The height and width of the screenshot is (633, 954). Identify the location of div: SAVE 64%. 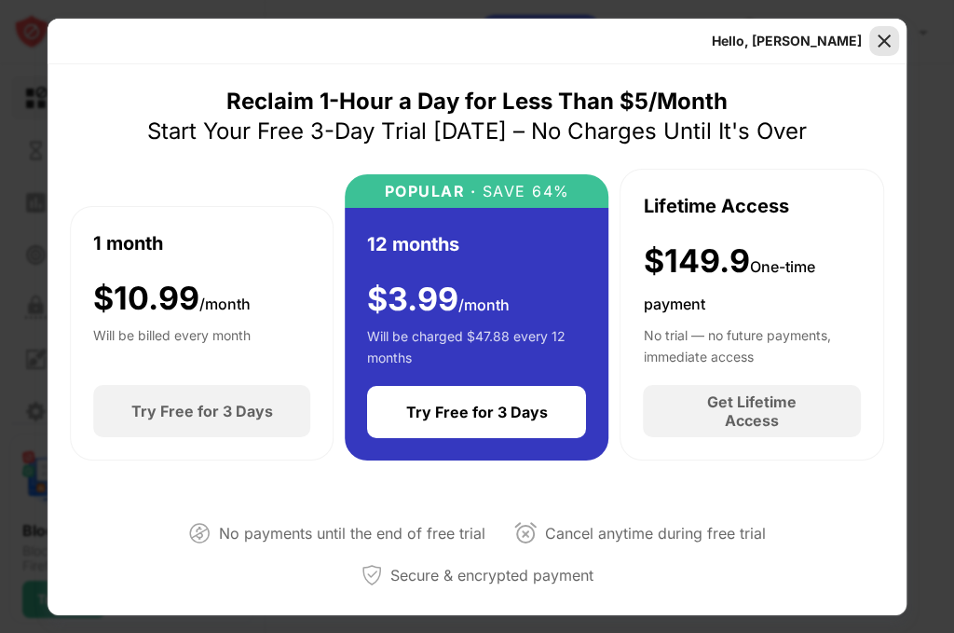
(523, 191).